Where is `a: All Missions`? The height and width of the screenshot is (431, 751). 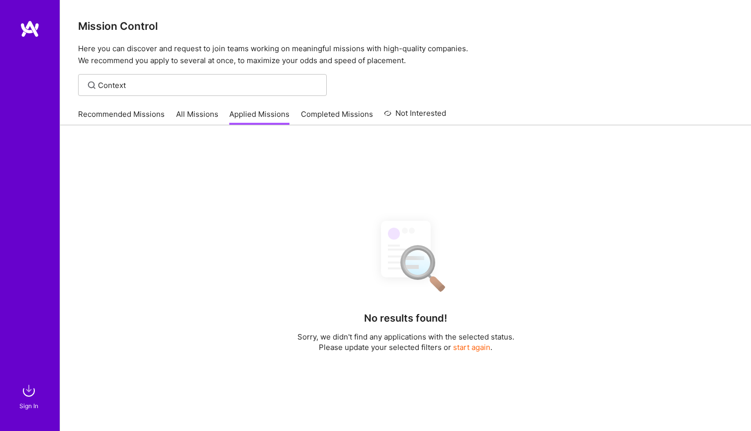 a: All Missions is located at coordinates (197, 117).